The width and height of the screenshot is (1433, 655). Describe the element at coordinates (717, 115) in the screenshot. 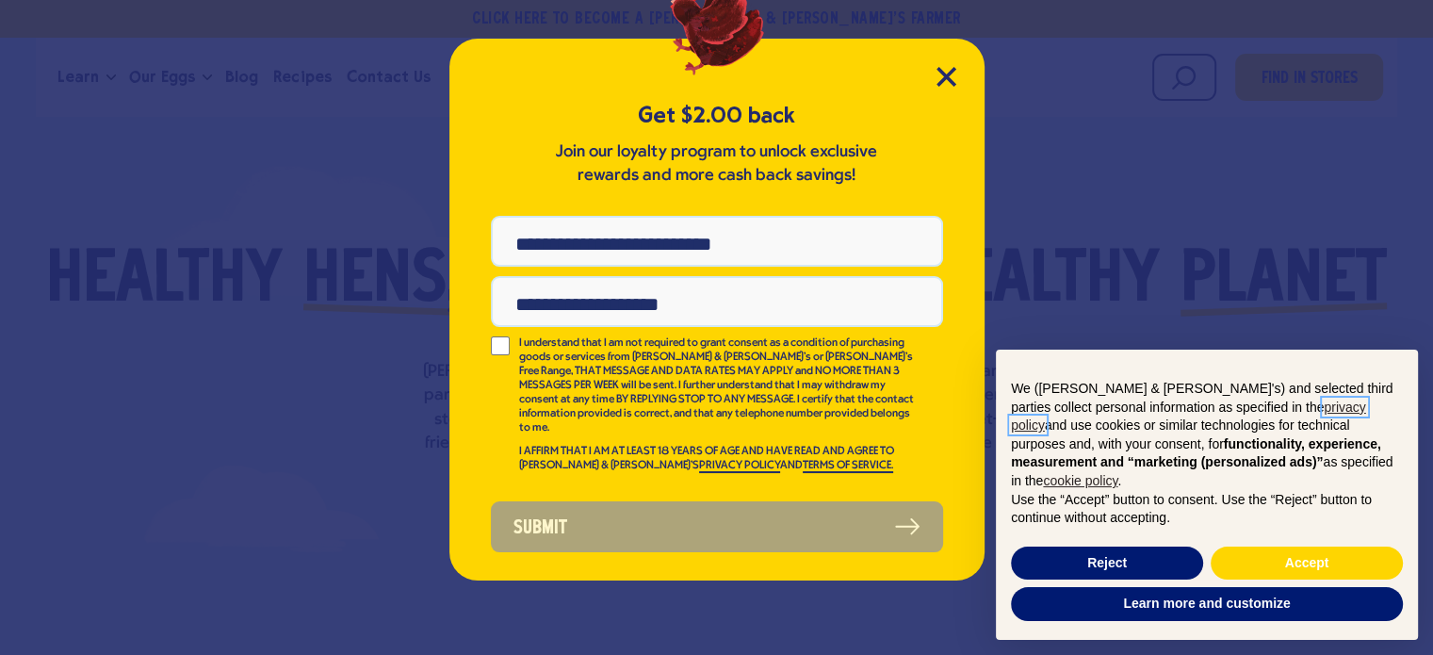

I see `h5: Get $2.00 back` at that location.